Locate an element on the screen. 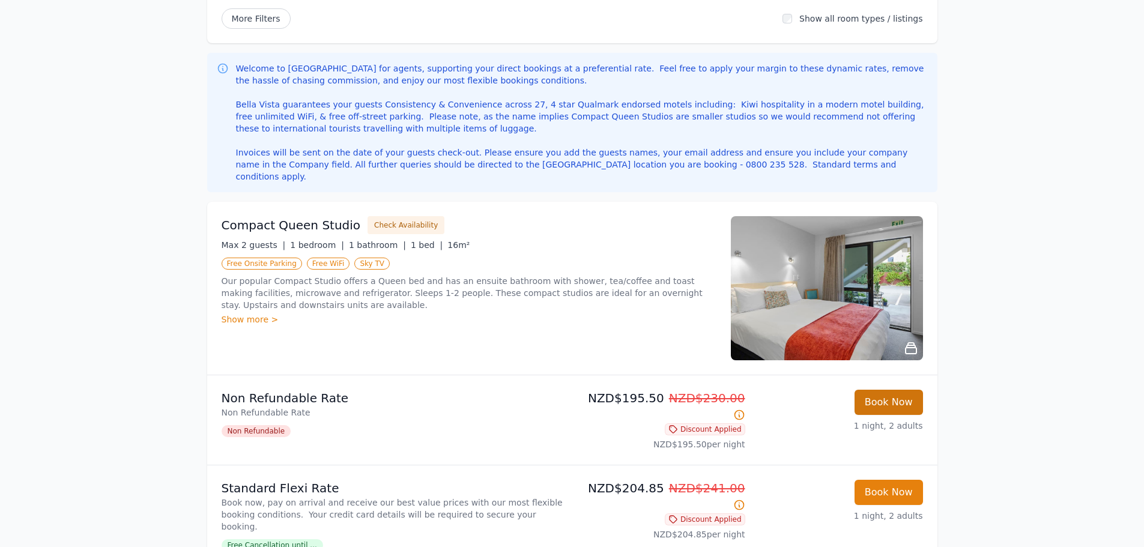 This screenshot has width=1144, height=547. span: Sky TV is located at coordinates (372, 264).